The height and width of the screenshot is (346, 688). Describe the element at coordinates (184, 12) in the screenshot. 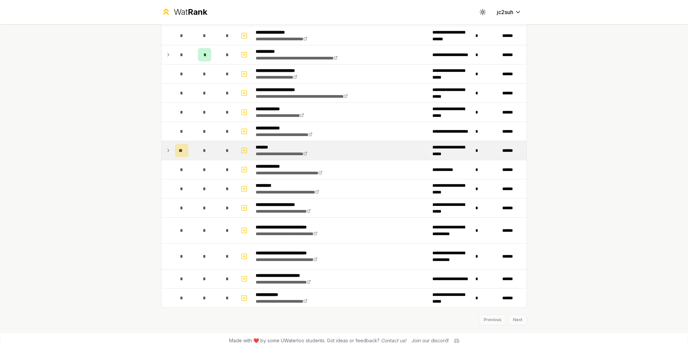

I see `a: WatRank` at that location.